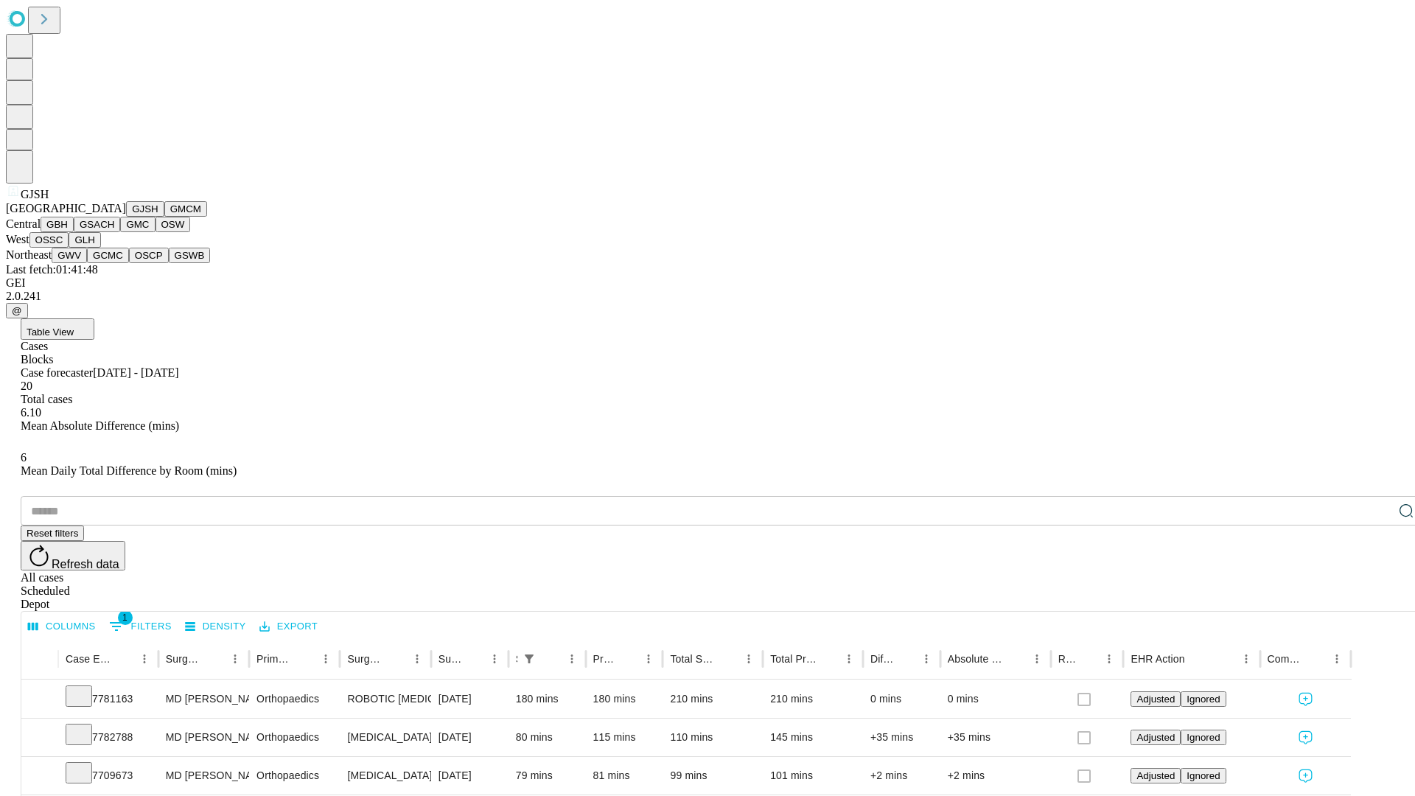 The width and height of the screenshot is (1415, 796). Describe the element at coordinates (1157, 659) in the screenshot. I see `div: EHR Action` at that location.